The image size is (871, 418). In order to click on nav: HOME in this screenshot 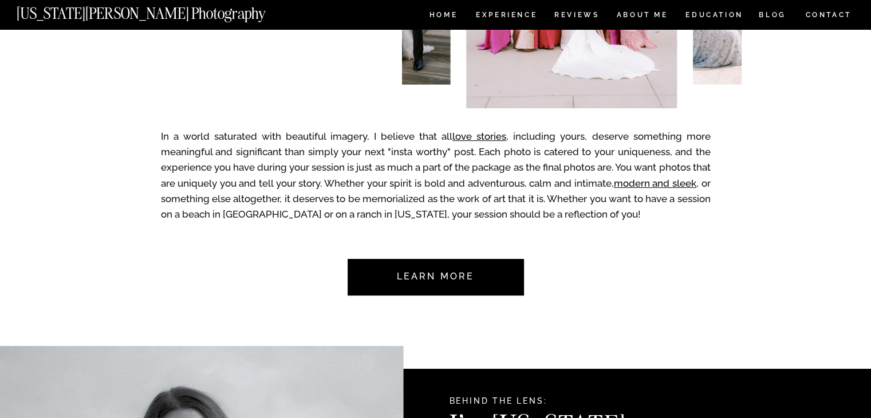, I will do `click(443, 16)`.